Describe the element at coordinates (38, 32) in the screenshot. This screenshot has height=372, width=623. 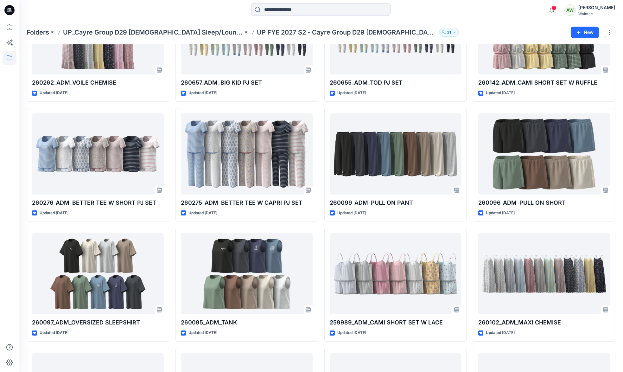
I see `p: Folders` at that location.